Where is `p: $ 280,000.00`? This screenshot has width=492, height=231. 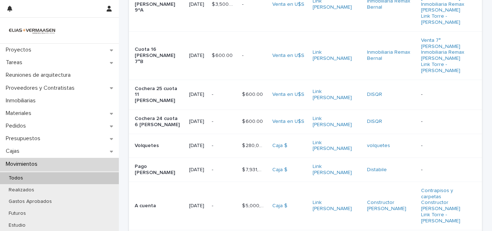 p: $ 280,000.00 is located at coordinates (254, 145).